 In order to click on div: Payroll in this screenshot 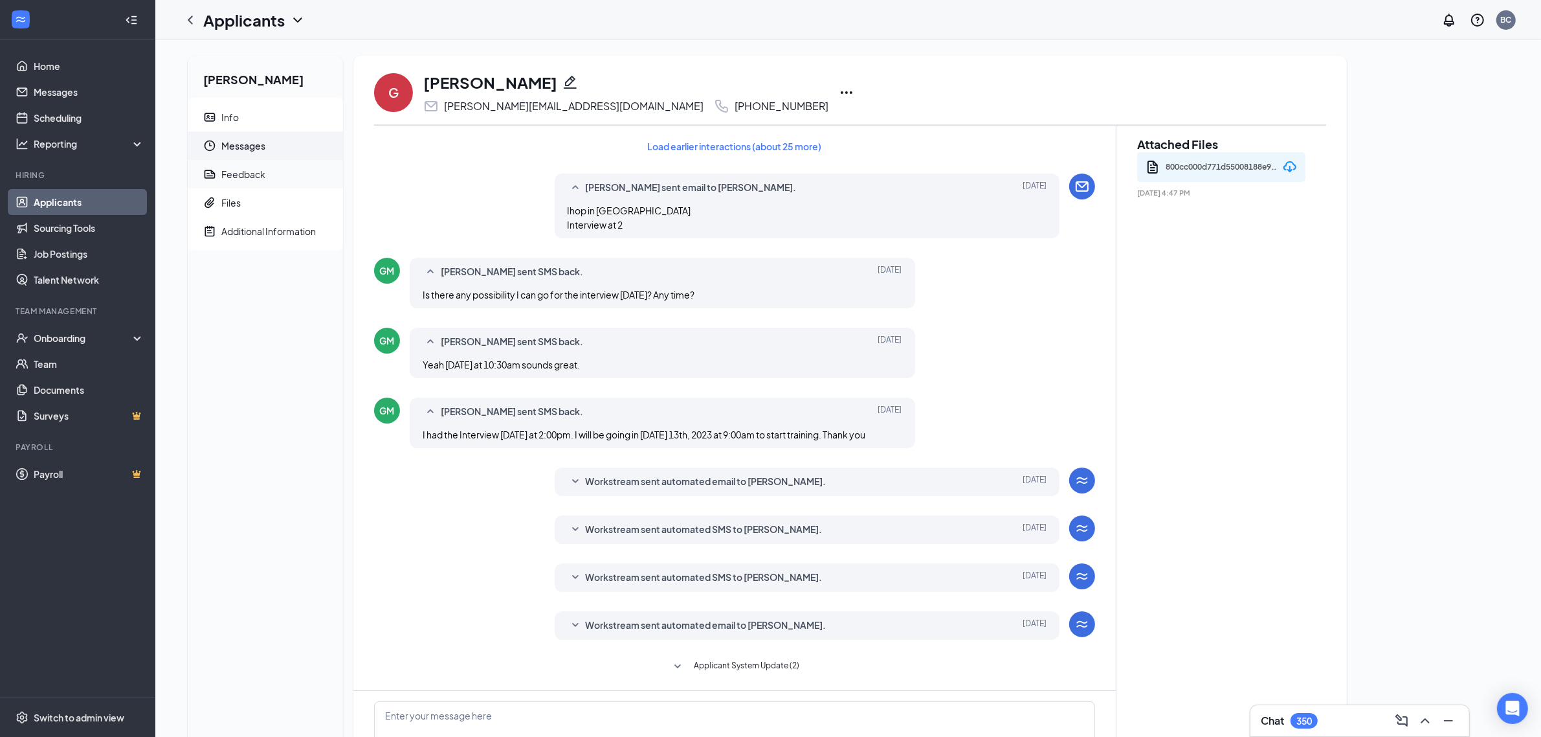, I will do `click(78, 447)`.